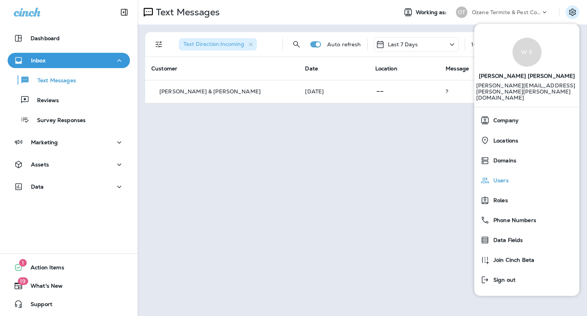 The image size is (587, 316). I want to click on a: Users, so click(527, 180).